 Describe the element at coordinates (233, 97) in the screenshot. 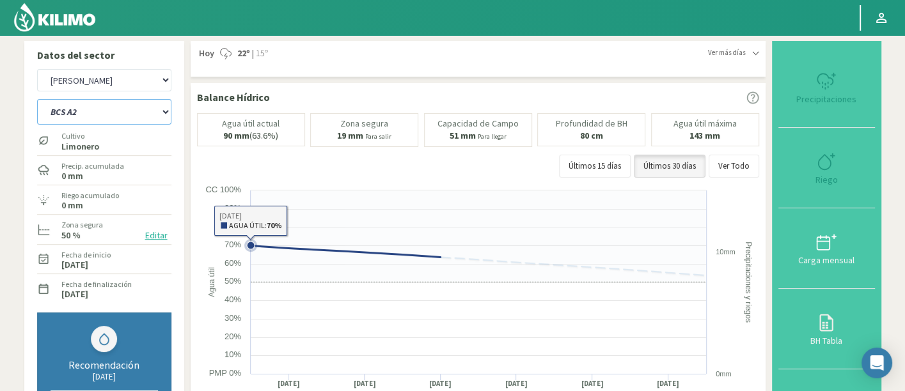

I see `p: Balance Hídrico` at that location.